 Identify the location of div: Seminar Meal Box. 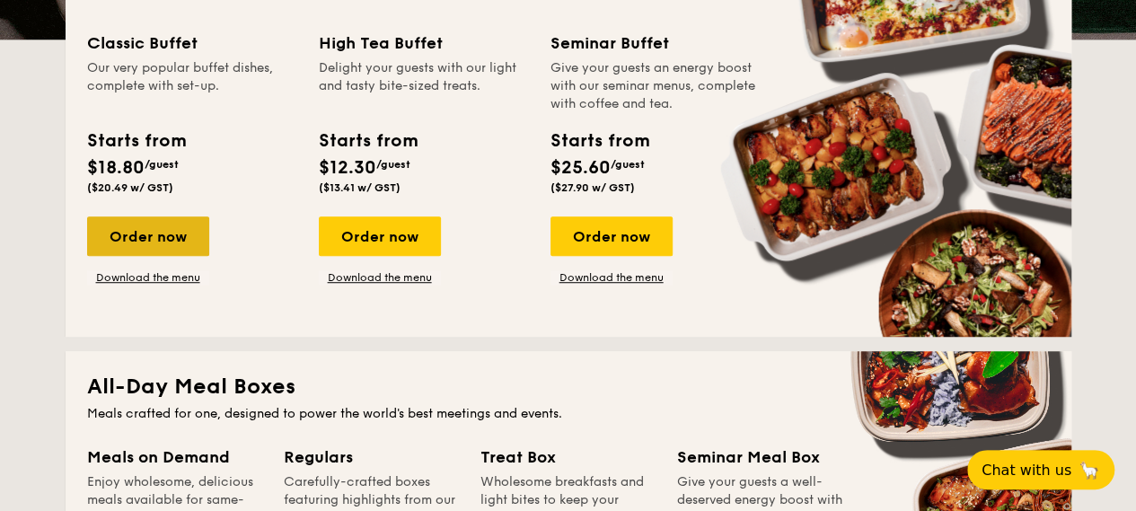
(764, 457).